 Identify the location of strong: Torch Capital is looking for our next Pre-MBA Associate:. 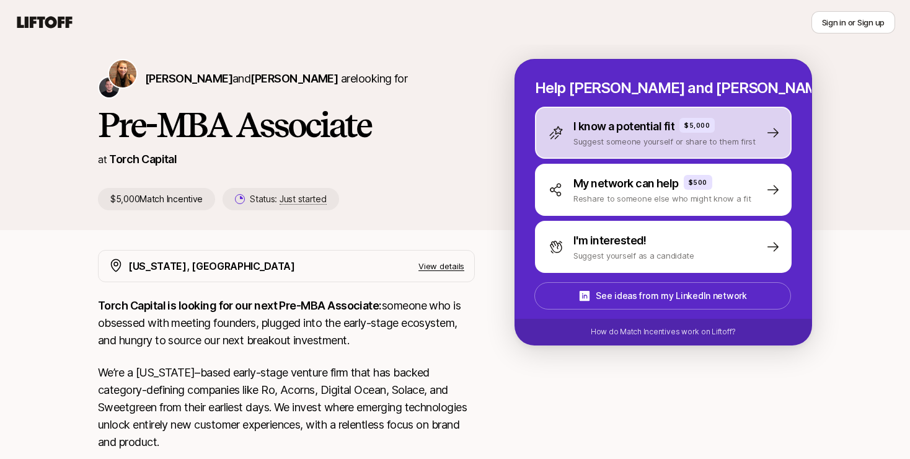
(240, 305).